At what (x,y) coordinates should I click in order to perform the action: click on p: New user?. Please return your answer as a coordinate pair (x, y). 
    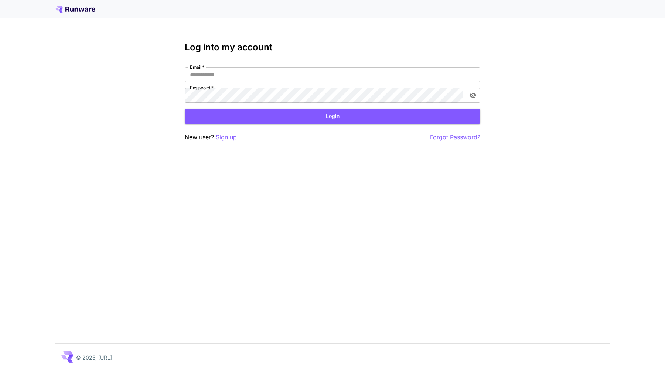
    Looking at the image, I should click on (211, 137).